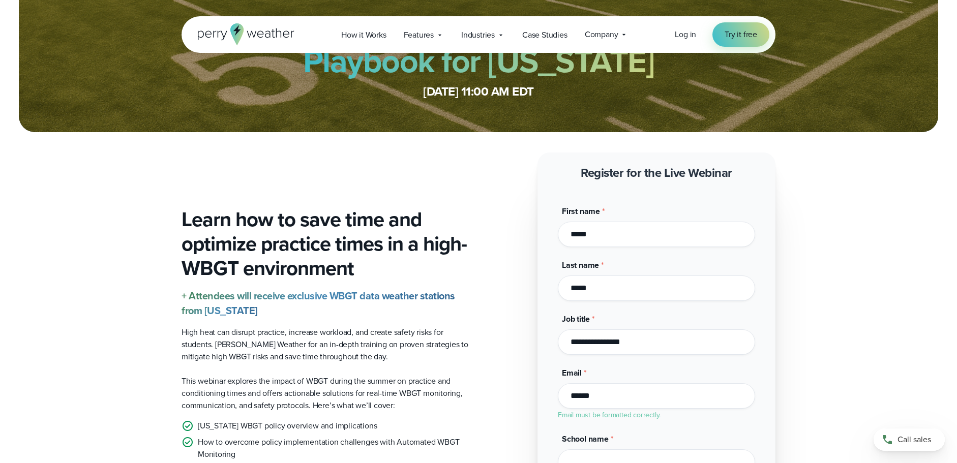 Image resolution: width=957 pixels, height=463 pixels. I want to click on a: Try it free, so click(741, 35).